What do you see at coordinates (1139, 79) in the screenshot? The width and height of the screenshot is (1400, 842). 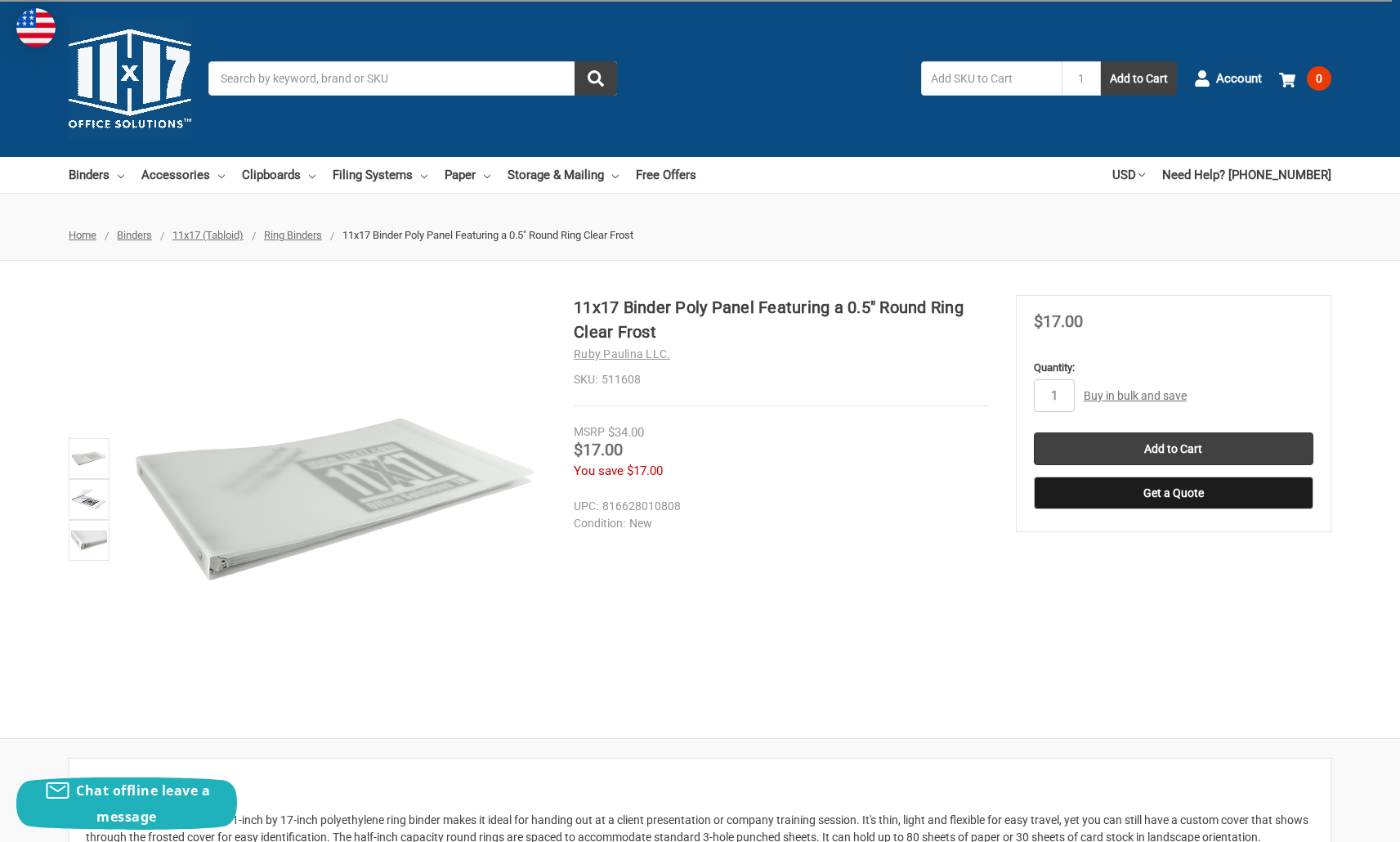 I see `button: Add to Cart` at bounding box center [1139, 79].